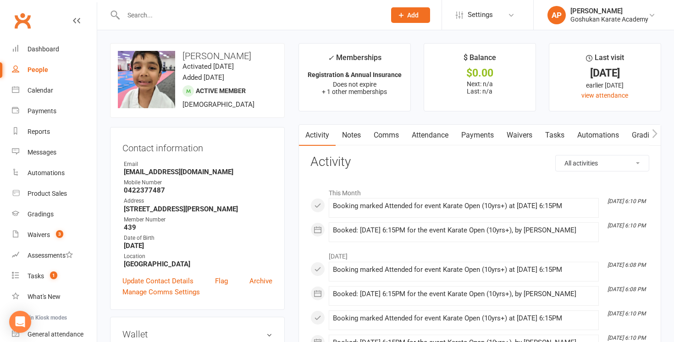  I want to click on button: Add, so click(410, 15).